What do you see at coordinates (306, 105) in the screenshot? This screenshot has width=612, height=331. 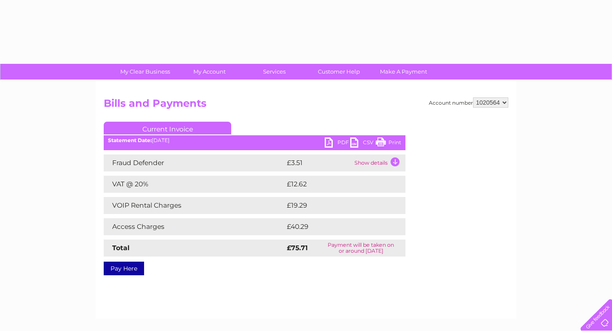 I see `h2: Bills and Payments` at bounding box center [306, 105].